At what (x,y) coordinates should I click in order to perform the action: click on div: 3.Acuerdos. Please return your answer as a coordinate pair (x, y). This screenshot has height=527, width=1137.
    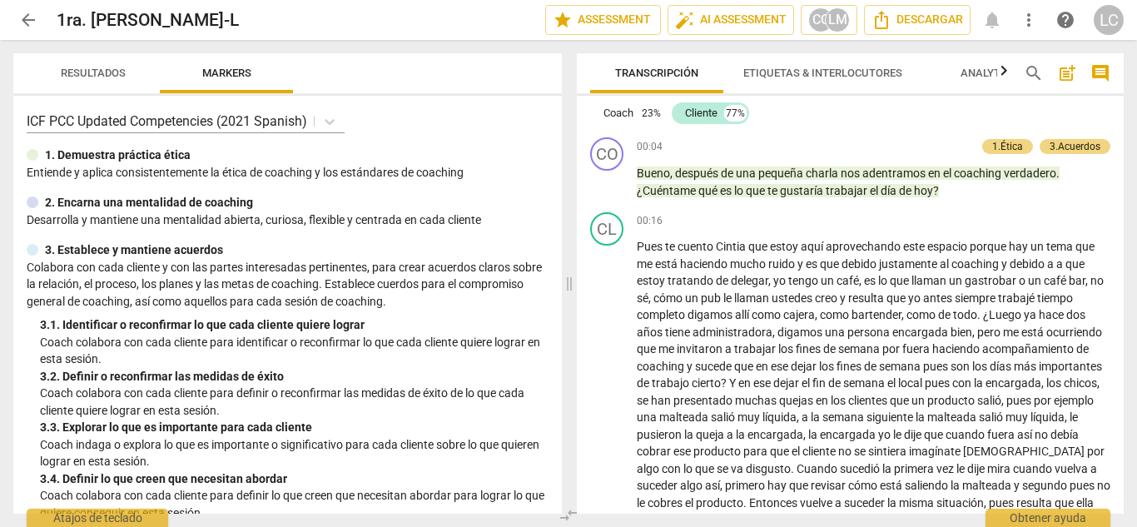
    Looking at the image, I should click on (1075, 147).